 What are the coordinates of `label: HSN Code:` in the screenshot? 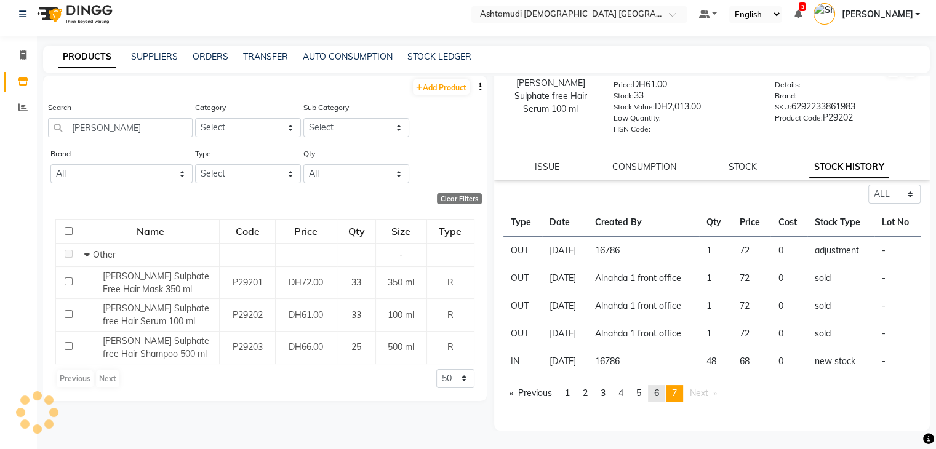 It's located at (632, 129).